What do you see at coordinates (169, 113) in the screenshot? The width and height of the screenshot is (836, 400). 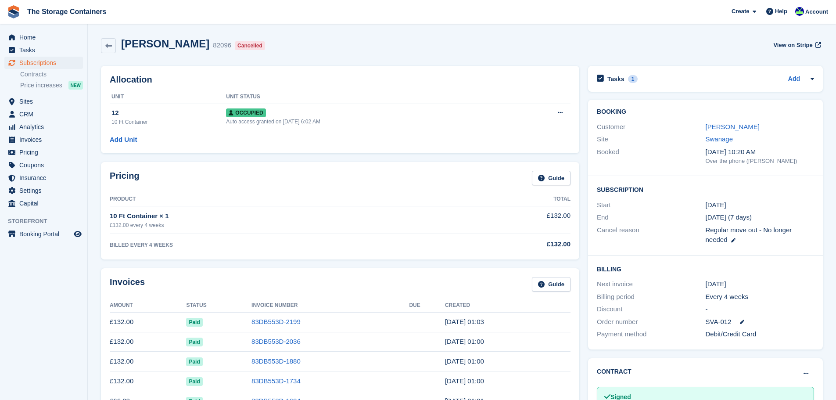 I see `div: 12` at bounding box center [169, 113].